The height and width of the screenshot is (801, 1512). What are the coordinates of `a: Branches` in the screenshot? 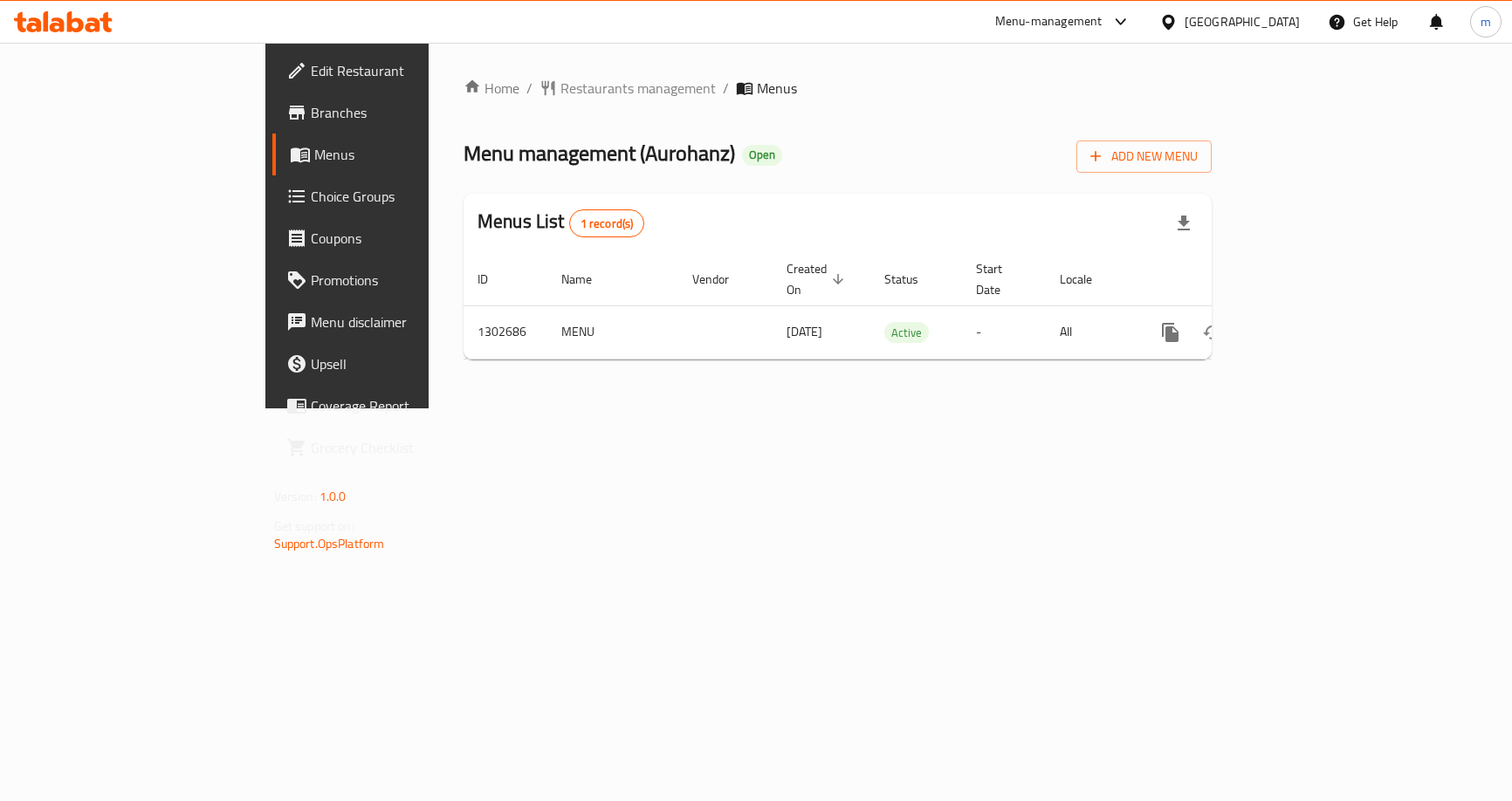 It's located at (394, 113).